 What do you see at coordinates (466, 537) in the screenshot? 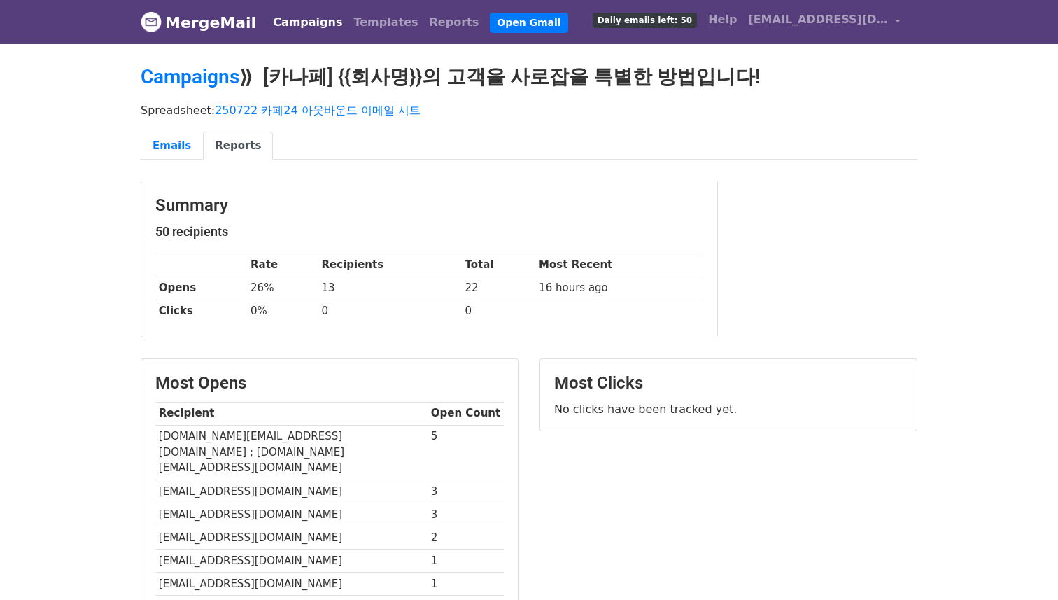
I see `td: 2` at bounding box center [466, 537].